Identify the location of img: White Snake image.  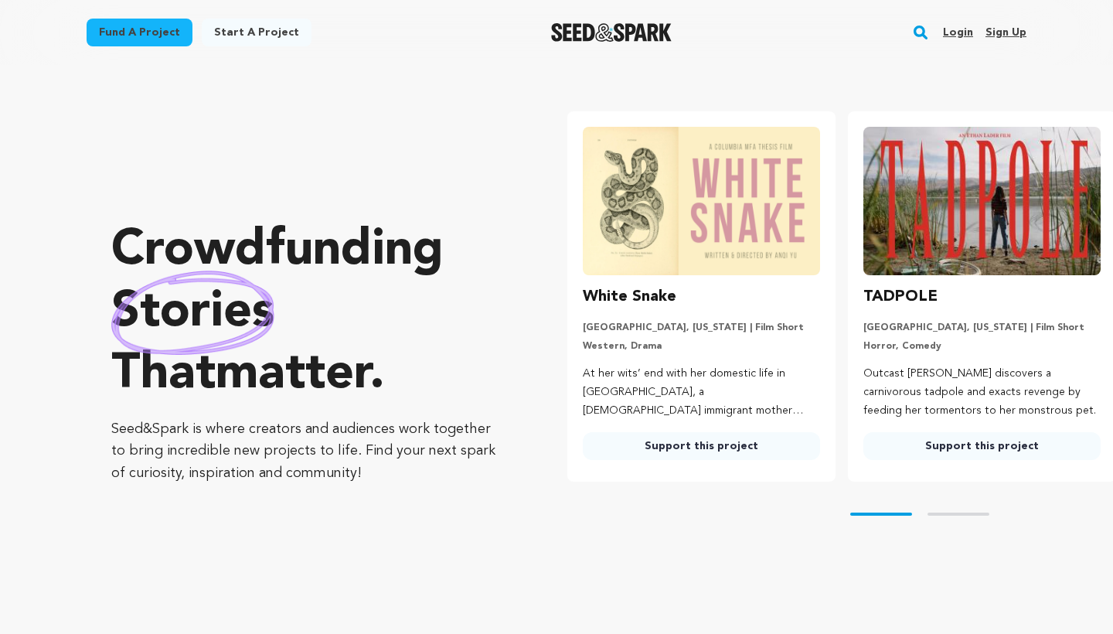
(701, 201).